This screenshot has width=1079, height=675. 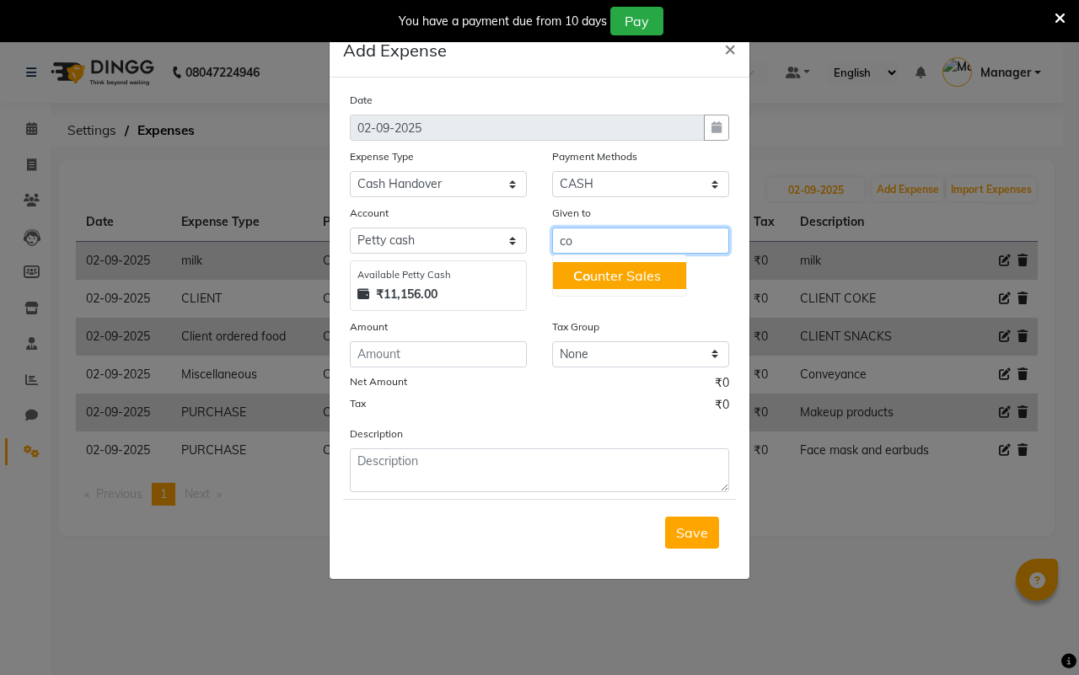 What do you see at coordinates (502, 21) in the screenshot?
I see `div: You have a payment due from 10 days` at bounding box center [502, 21].